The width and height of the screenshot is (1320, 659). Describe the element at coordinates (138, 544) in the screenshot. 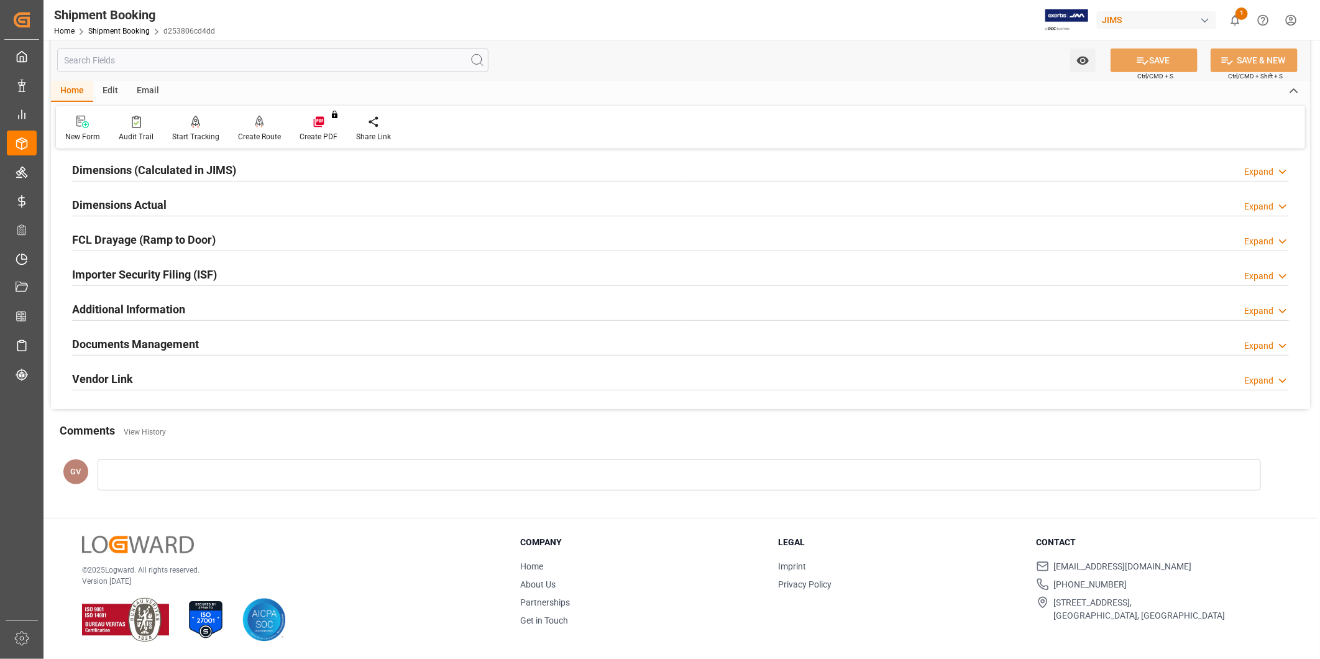

I see `img: Logward Logo` at that location.